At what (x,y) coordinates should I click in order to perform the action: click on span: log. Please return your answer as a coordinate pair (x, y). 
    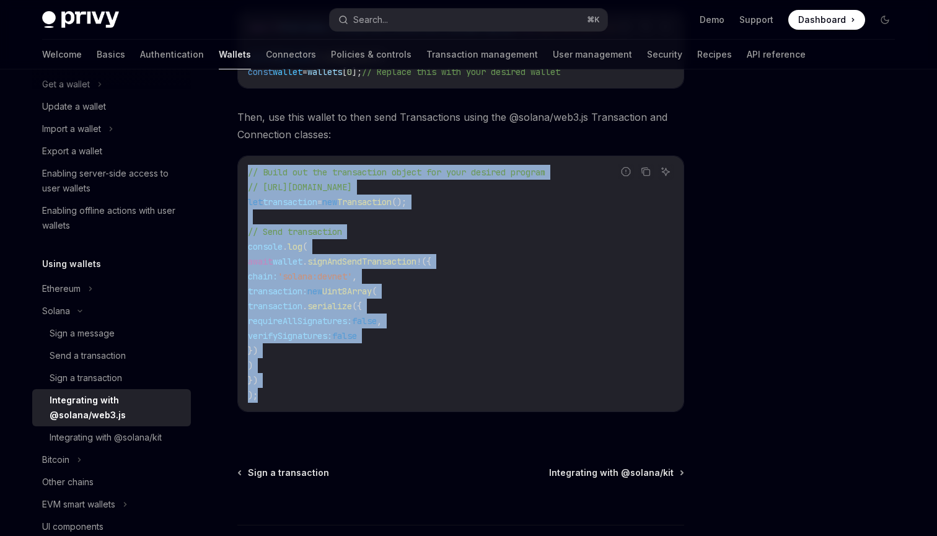
    Looking at the image, I should click on (295, 247).